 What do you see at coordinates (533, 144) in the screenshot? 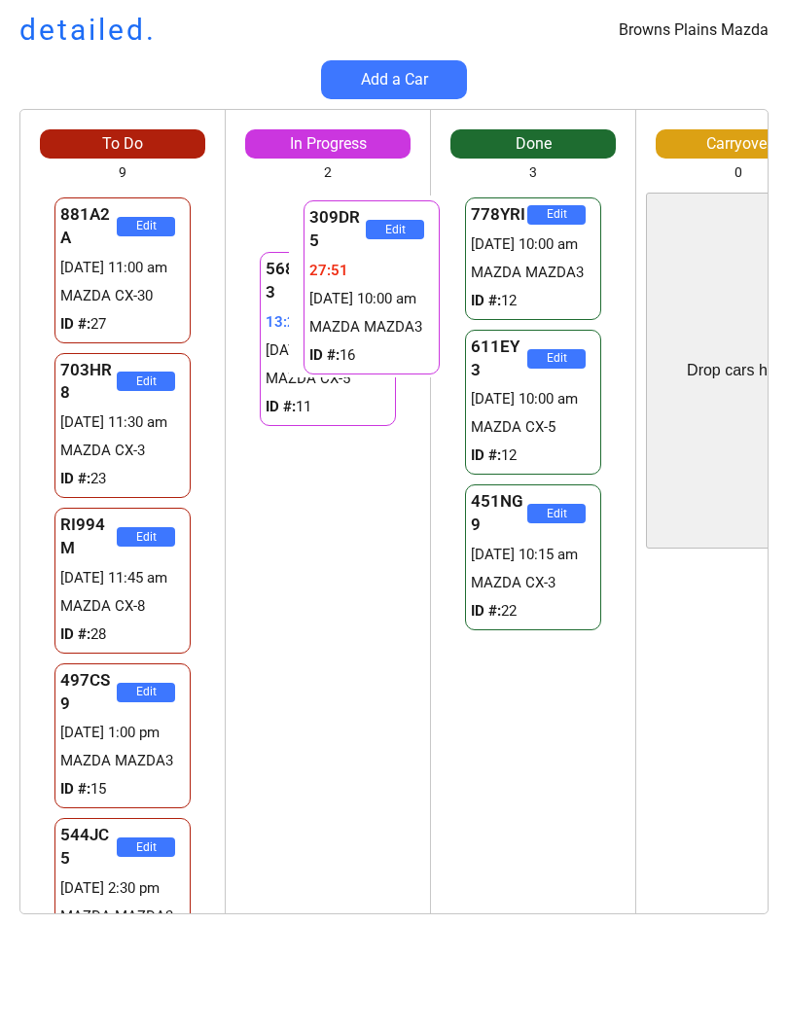
I see `div: Done` at bounding box center [533, 144].